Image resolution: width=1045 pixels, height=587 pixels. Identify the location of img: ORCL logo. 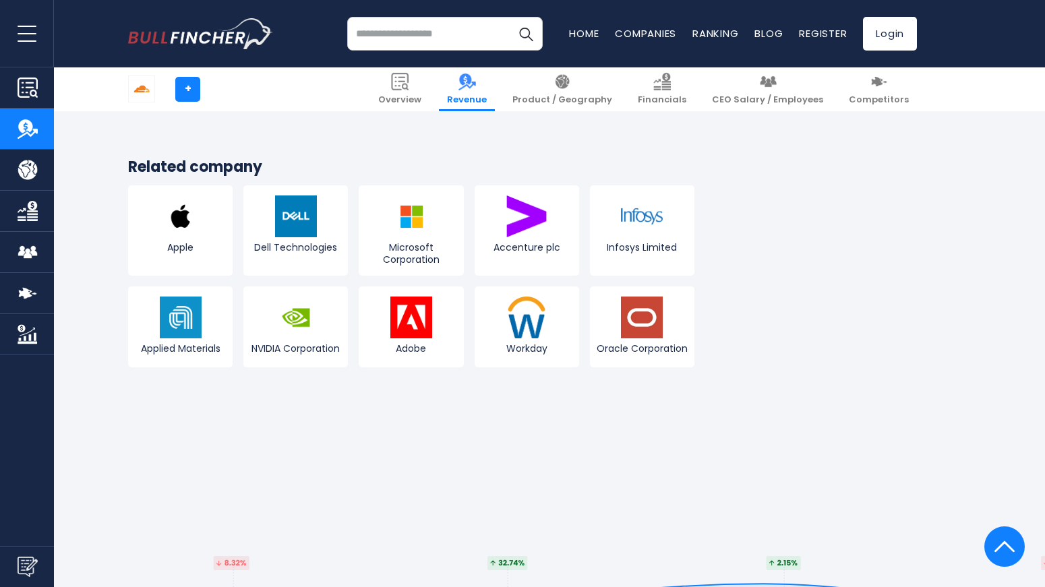
(642, 318).